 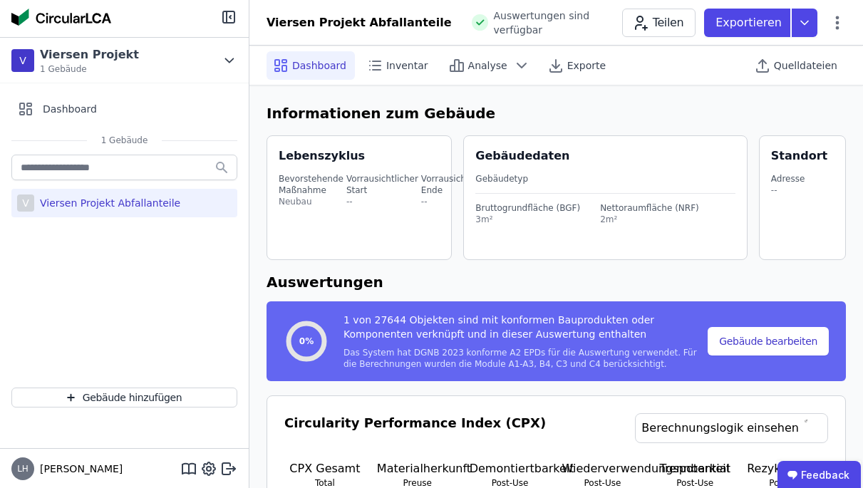 I want to click on div: Adresse, so click(x=789, y=179).